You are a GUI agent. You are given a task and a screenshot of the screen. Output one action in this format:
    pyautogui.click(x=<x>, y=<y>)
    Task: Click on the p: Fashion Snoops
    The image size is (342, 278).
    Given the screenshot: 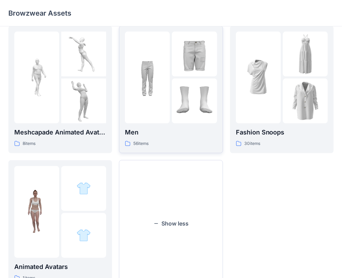 What is the action you would take?
    pyautogui.click(x=282, y=132)
    